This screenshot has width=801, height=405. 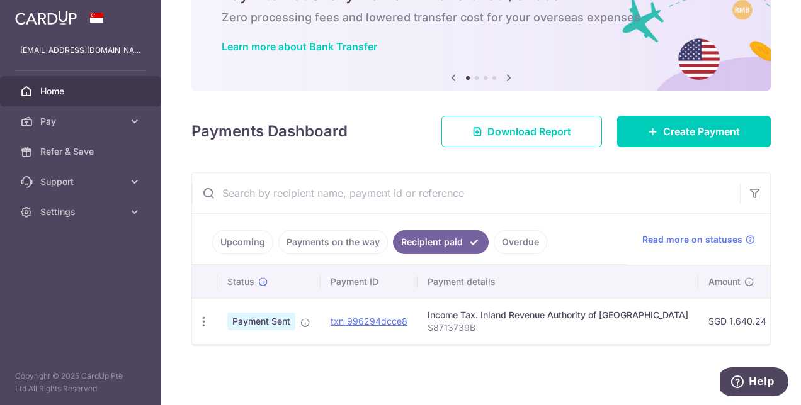 What do you see at coordinates (521, 132) in the screenshot?
I see `a: Download Report` at bounding box center [521, 132].